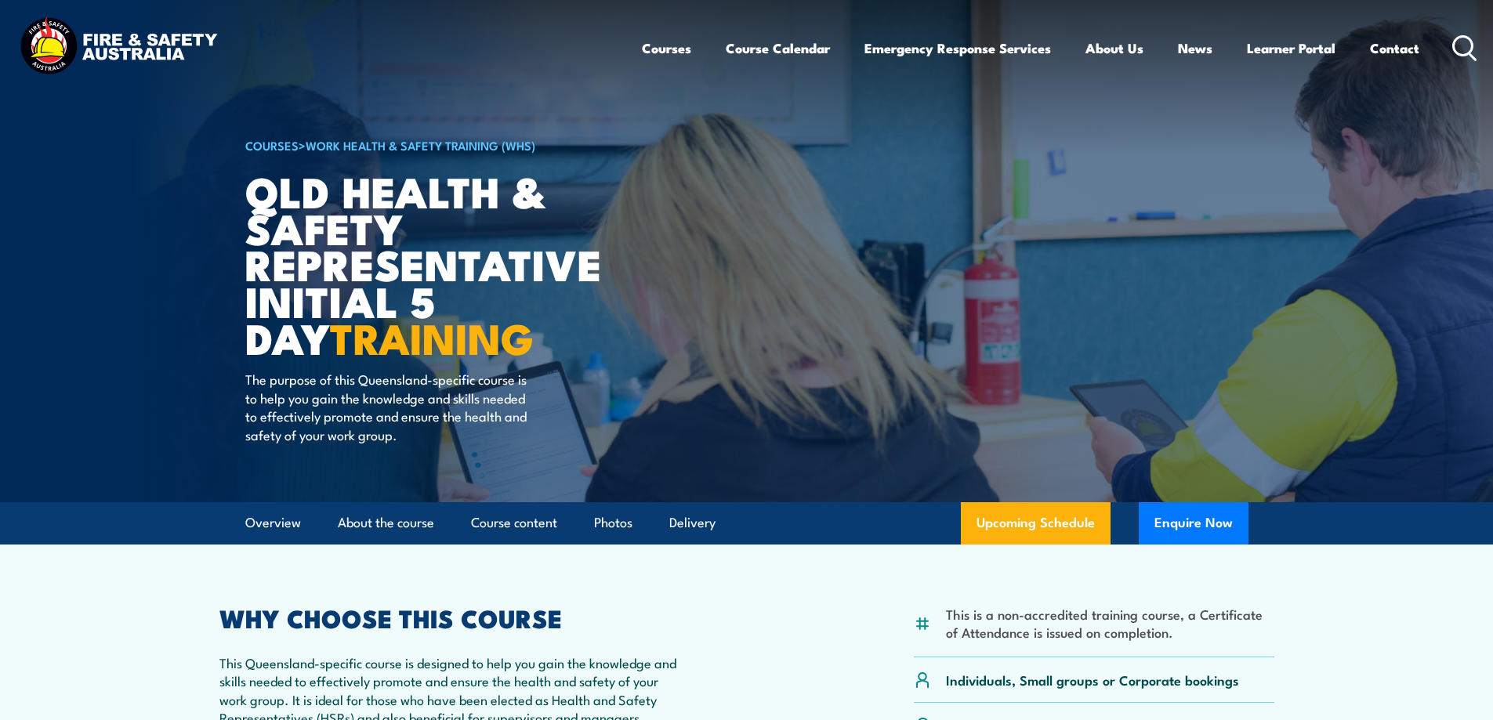  Describe the element at coordinates (1394, 48) in the screenshot. I see `a: Contact` at that location.